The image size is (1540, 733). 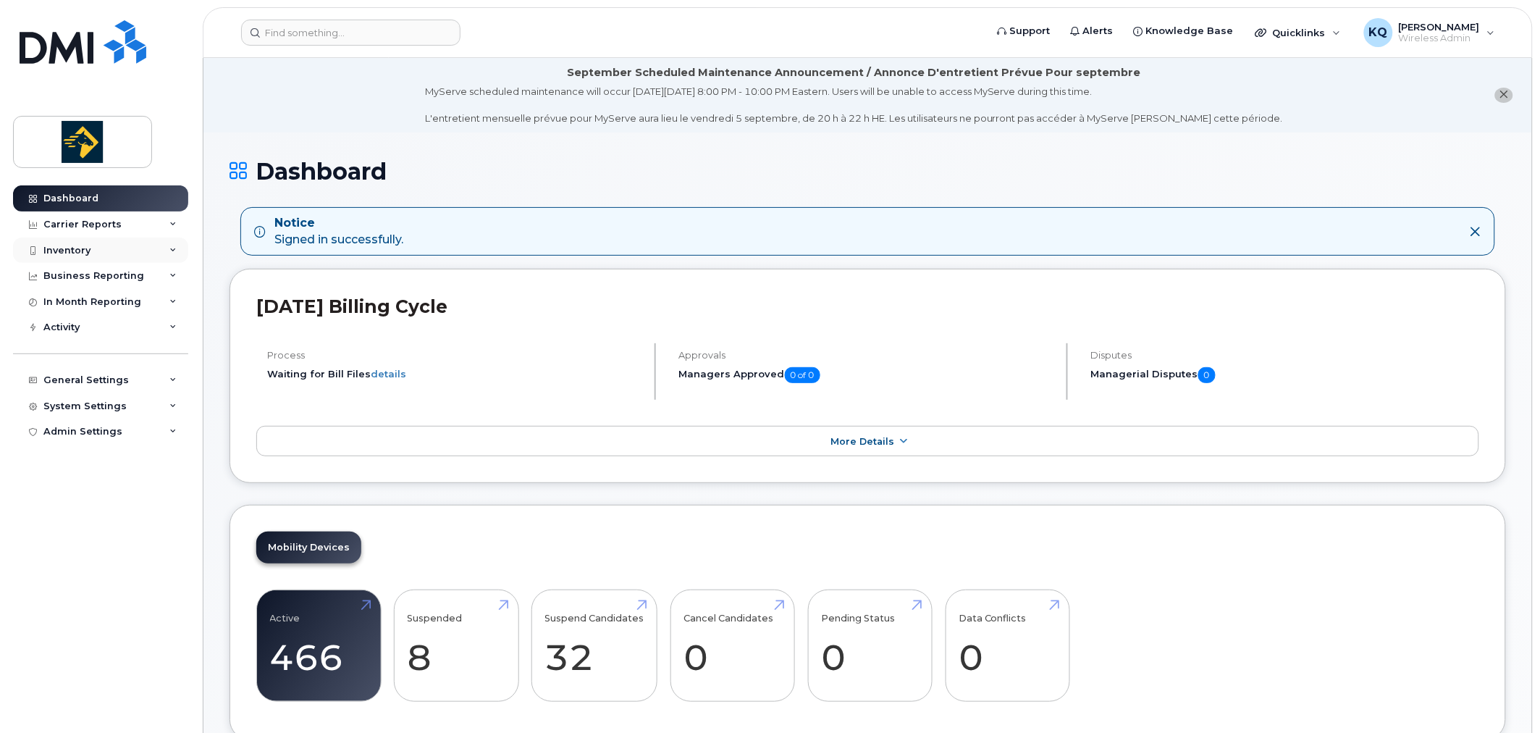 I want to click on span: 0 of 0, so click(x=802, y=375).